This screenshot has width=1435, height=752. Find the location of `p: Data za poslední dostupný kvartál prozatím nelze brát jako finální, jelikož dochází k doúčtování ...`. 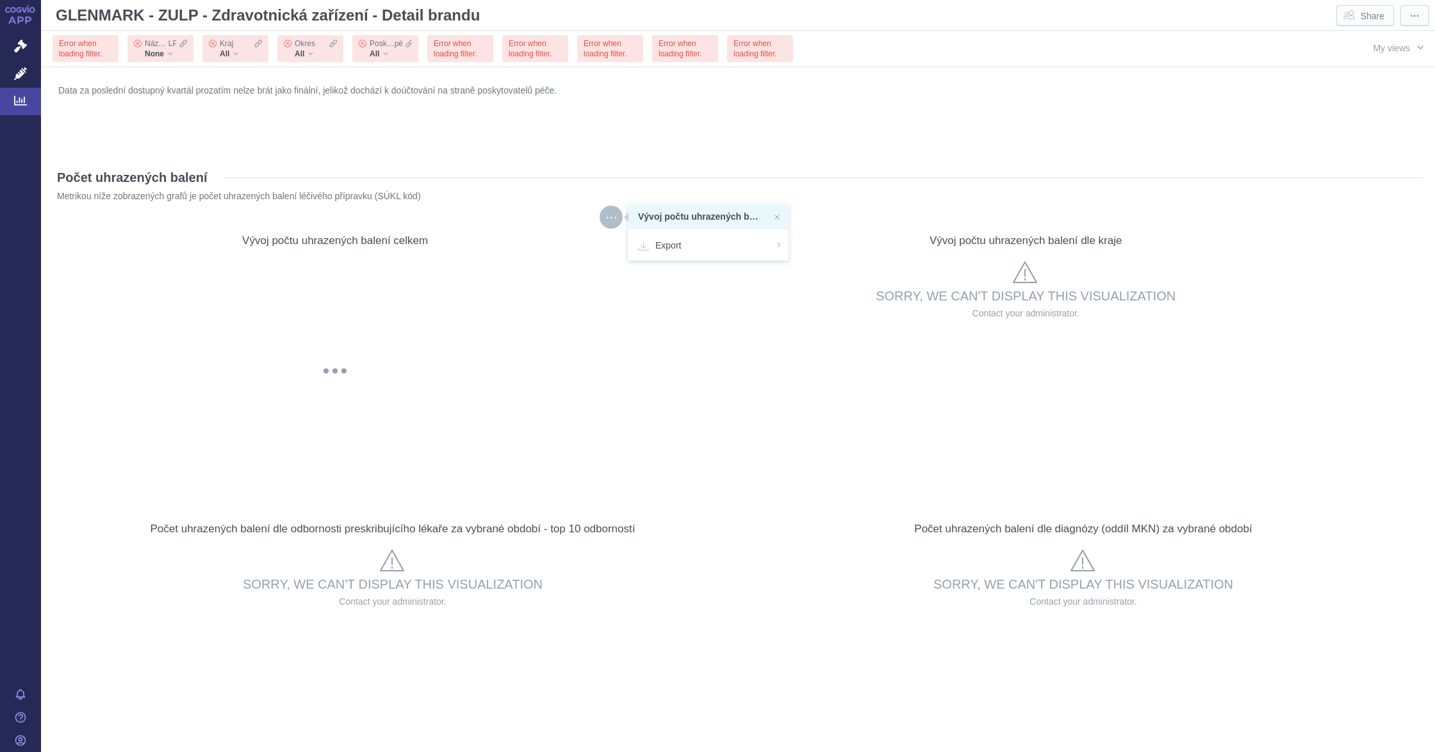

p: Data za poslední dostupný kvartál prozatím nelze brát jako finální, jelikož dochází k doúčtování ... is located at coordinates (738, 90).